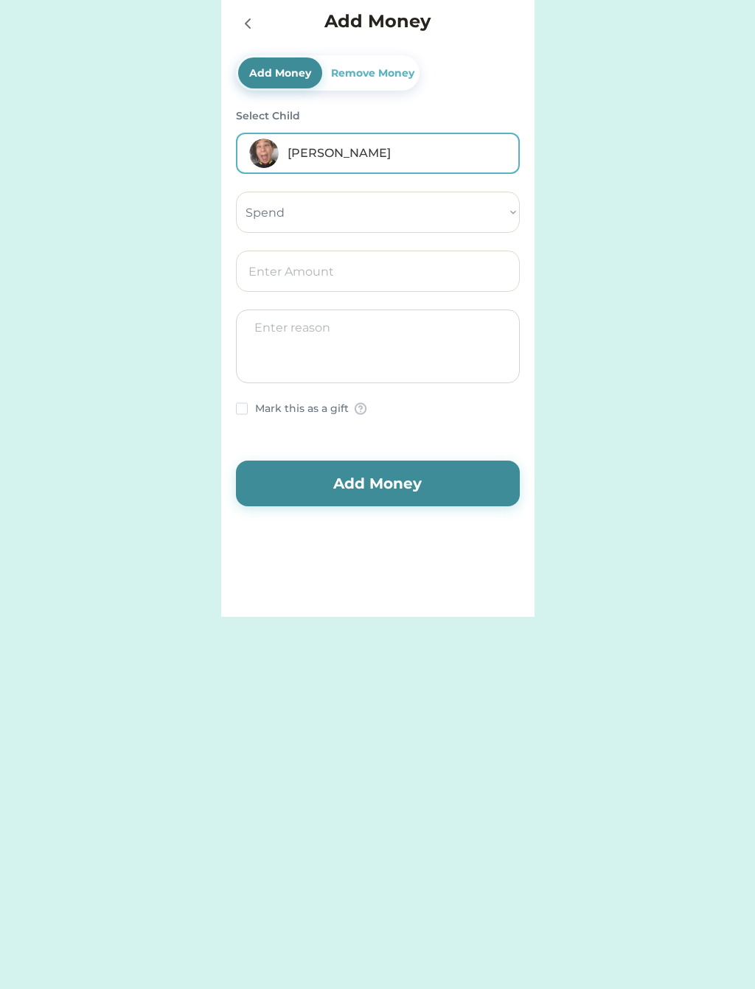  Describe the element at coordinates (377, 483) in the screenshot. I see `button: Add Money` at that location.